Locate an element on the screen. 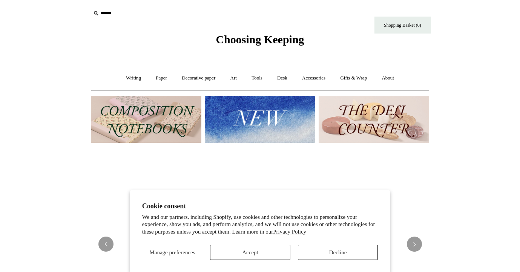 The height and width of the screenshot is (272, 520). h2: Cookie consent is located at coordinates (260, 206).